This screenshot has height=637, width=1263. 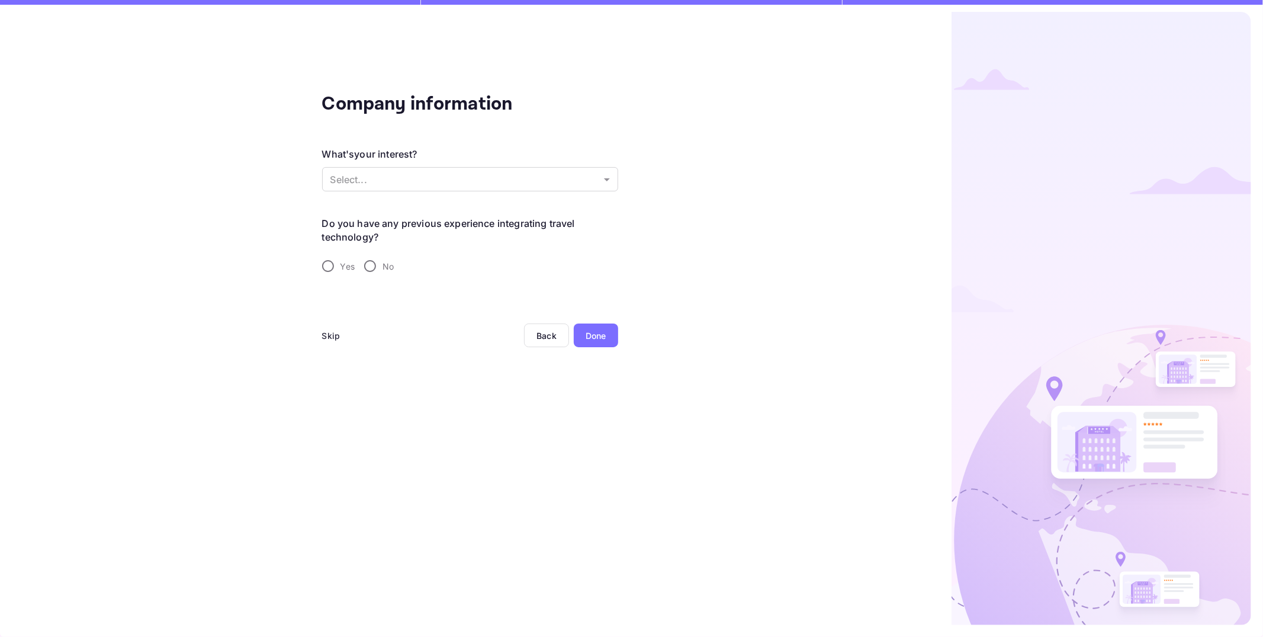 What do you see at coordinates (441, 104) in the screenshot?
I see `div: Company information` at bounding box center [441, 104].